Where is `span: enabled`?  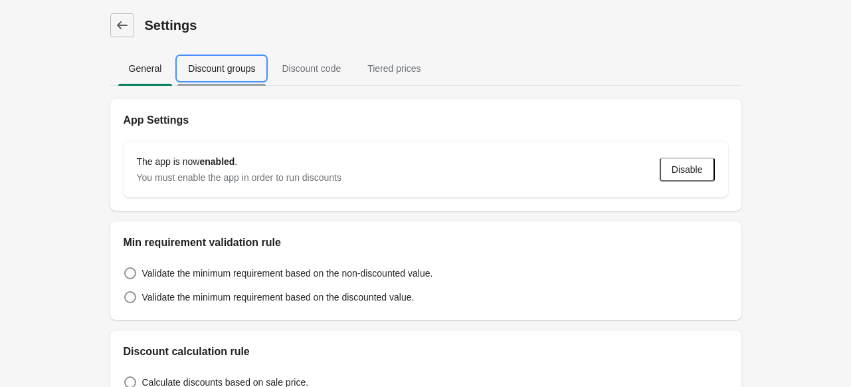
span: enabled is located at coordinates (217, 161).